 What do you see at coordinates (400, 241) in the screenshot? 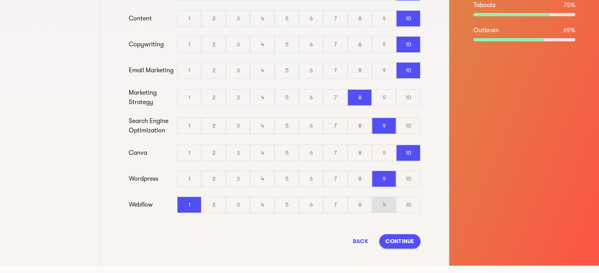
I see `button: Continue` at bounding box center [400, 241].